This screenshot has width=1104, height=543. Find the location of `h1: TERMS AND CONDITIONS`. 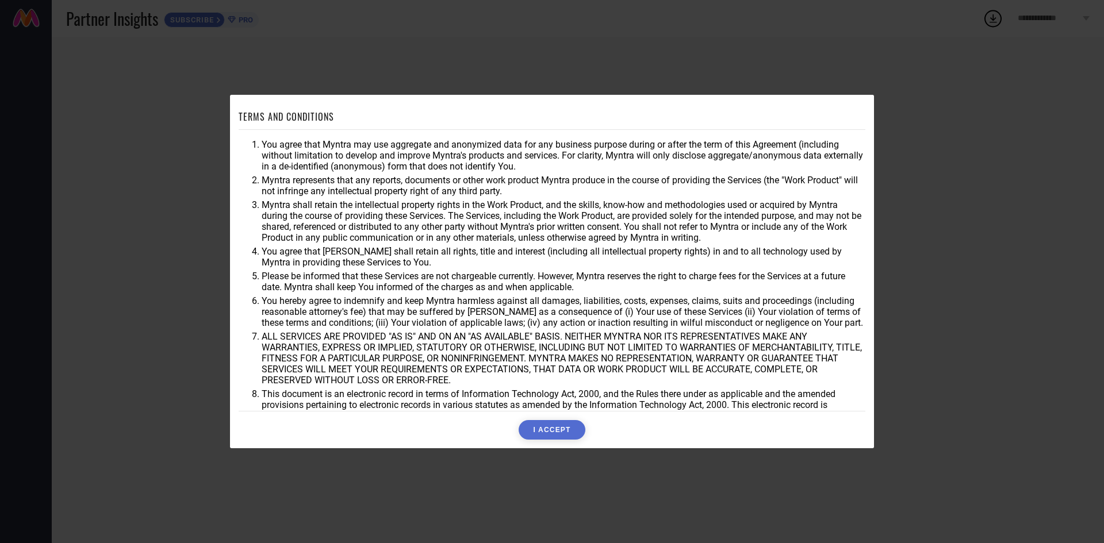

h1: TERMS AND CONDITIONS is located at coordinates (286, 117).